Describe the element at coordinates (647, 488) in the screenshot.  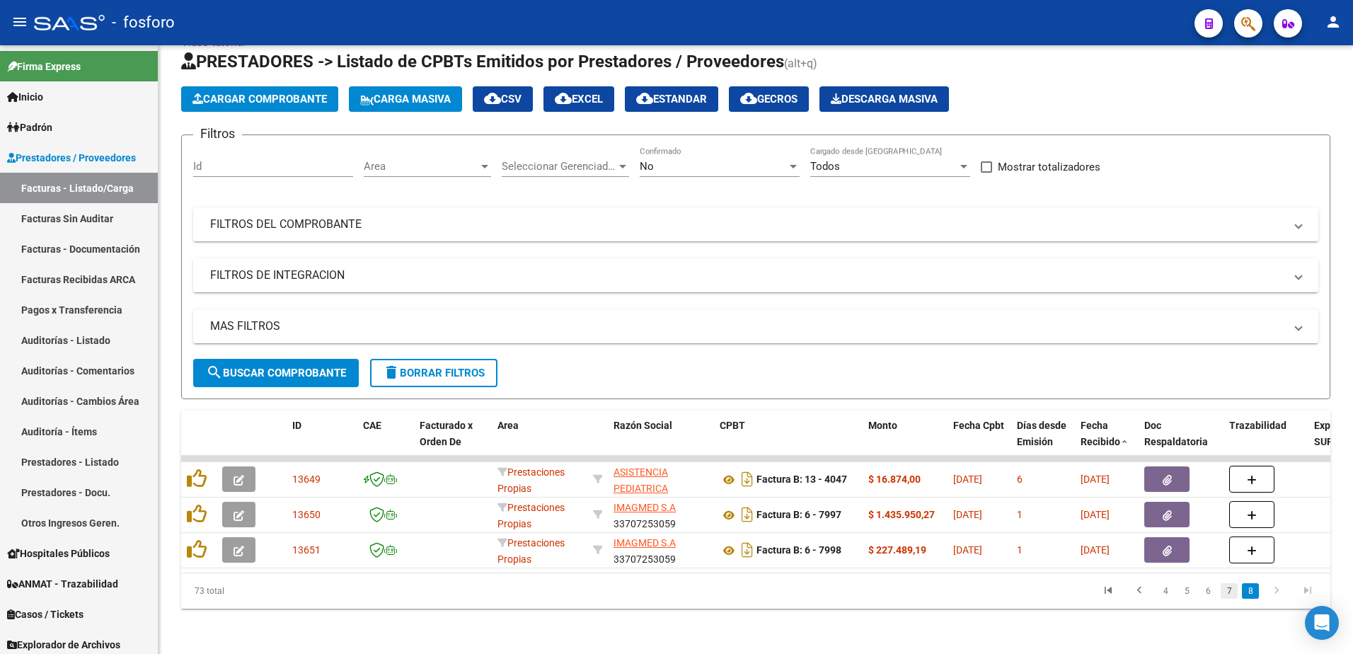
I see `span: ASISTENCIA PEDIATRICA INTEGRAL SRL` at that location.